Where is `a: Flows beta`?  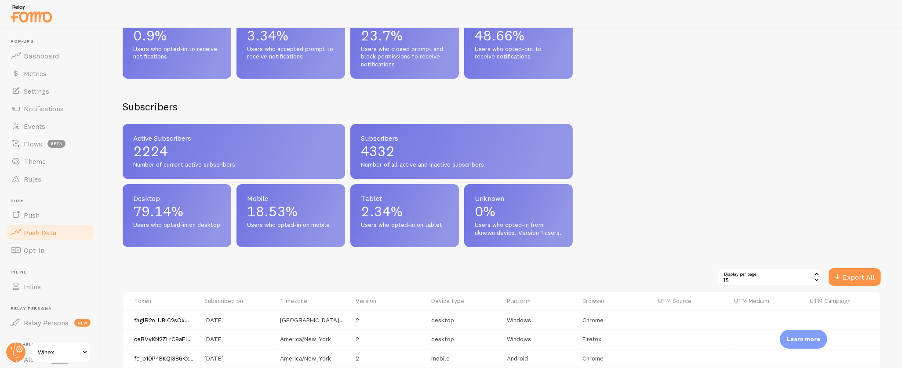
a: Flows beta is located at coordinates (51, 144).